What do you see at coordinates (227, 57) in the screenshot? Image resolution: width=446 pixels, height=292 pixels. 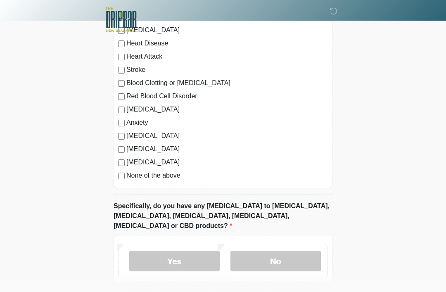 I see `label: Heart Attack` at bounding box center [227, 57].